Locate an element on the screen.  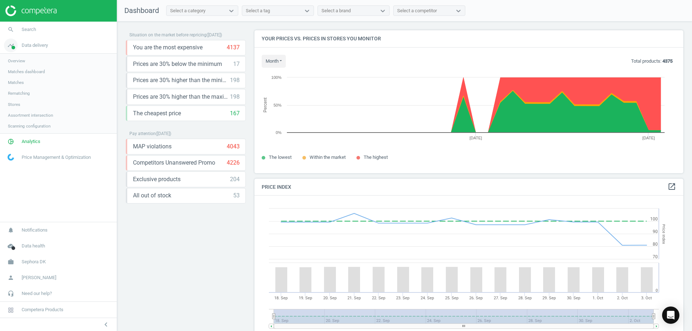
div: 4137 is located at coordinates (233, 48).